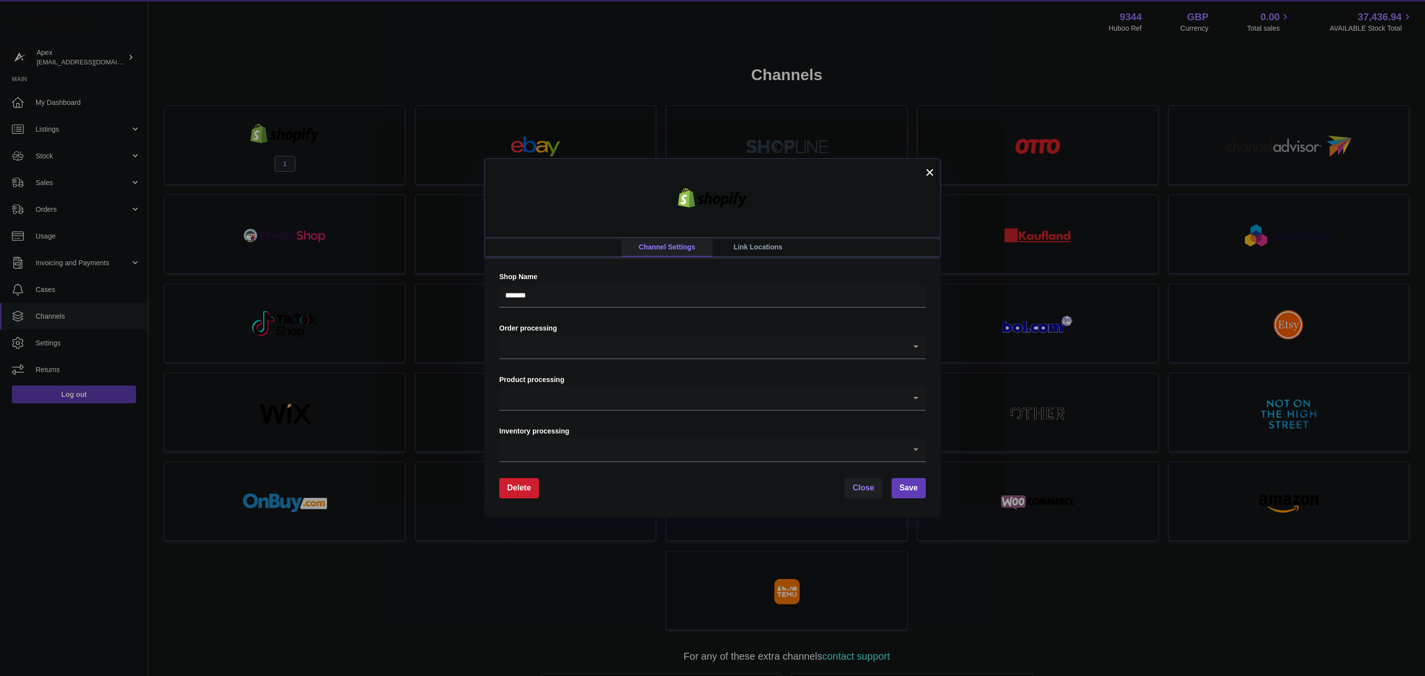 This screenshot has width=1425, height=676. Describe the element at coordinates (712, 328) in the screenshot. I see `label: Order processing` at that location.